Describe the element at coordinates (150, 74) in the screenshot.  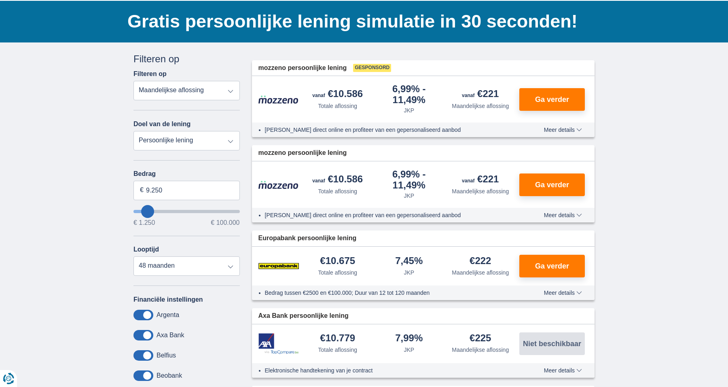
I see `label: Filteren op` at that location.